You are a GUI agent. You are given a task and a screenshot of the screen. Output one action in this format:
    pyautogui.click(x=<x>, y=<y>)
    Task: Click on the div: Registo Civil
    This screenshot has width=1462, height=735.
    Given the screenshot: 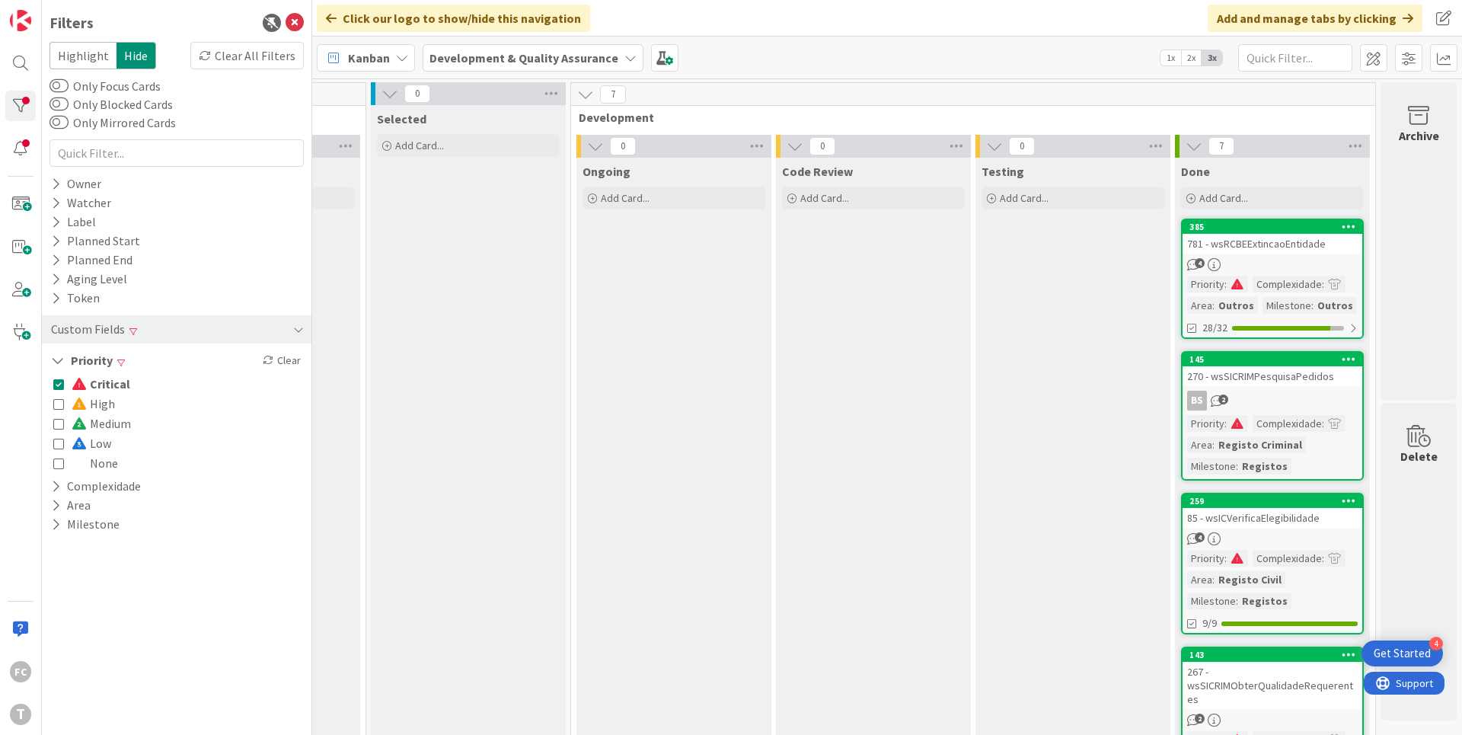 What is the action you would take?
    pyautogui.click(x=1250, y=579)
    